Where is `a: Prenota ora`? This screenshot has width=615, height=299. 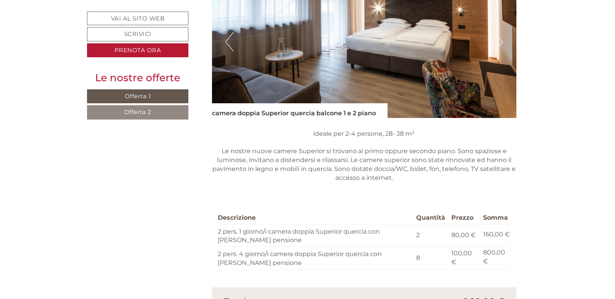
a: Prenota ora is located at coordinates (138, 50).